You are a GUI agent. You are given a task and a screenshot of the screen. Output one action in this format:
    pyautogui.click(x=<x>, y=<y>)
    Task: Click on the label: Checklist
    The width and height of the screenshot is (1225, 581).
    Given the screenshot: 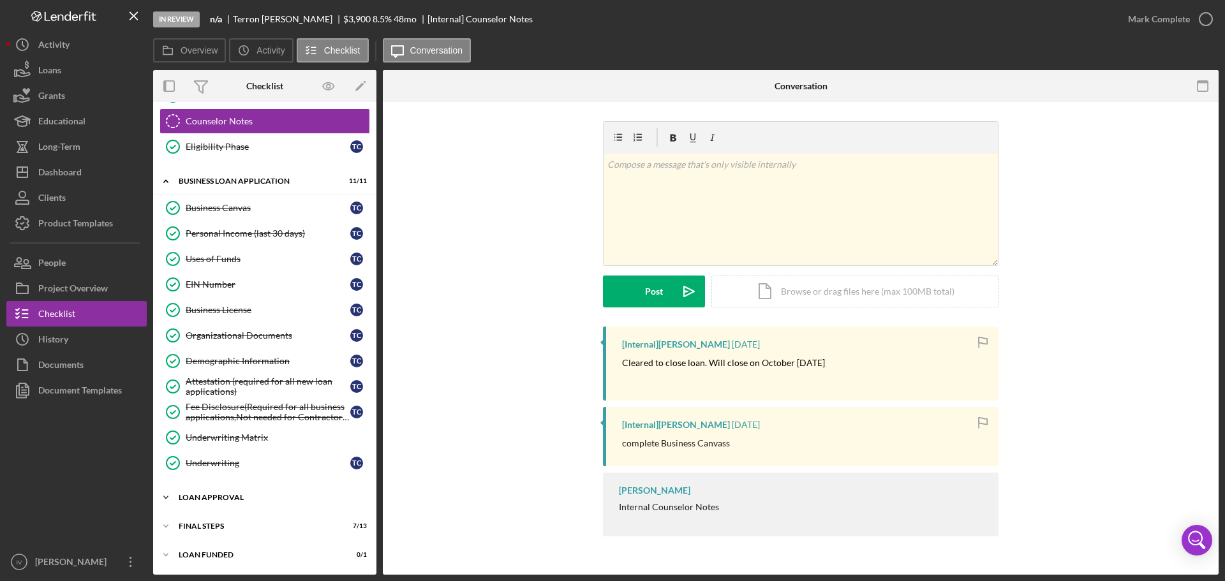 What is the action you would take?
    pyautogui.click(x=342, y=50)
    